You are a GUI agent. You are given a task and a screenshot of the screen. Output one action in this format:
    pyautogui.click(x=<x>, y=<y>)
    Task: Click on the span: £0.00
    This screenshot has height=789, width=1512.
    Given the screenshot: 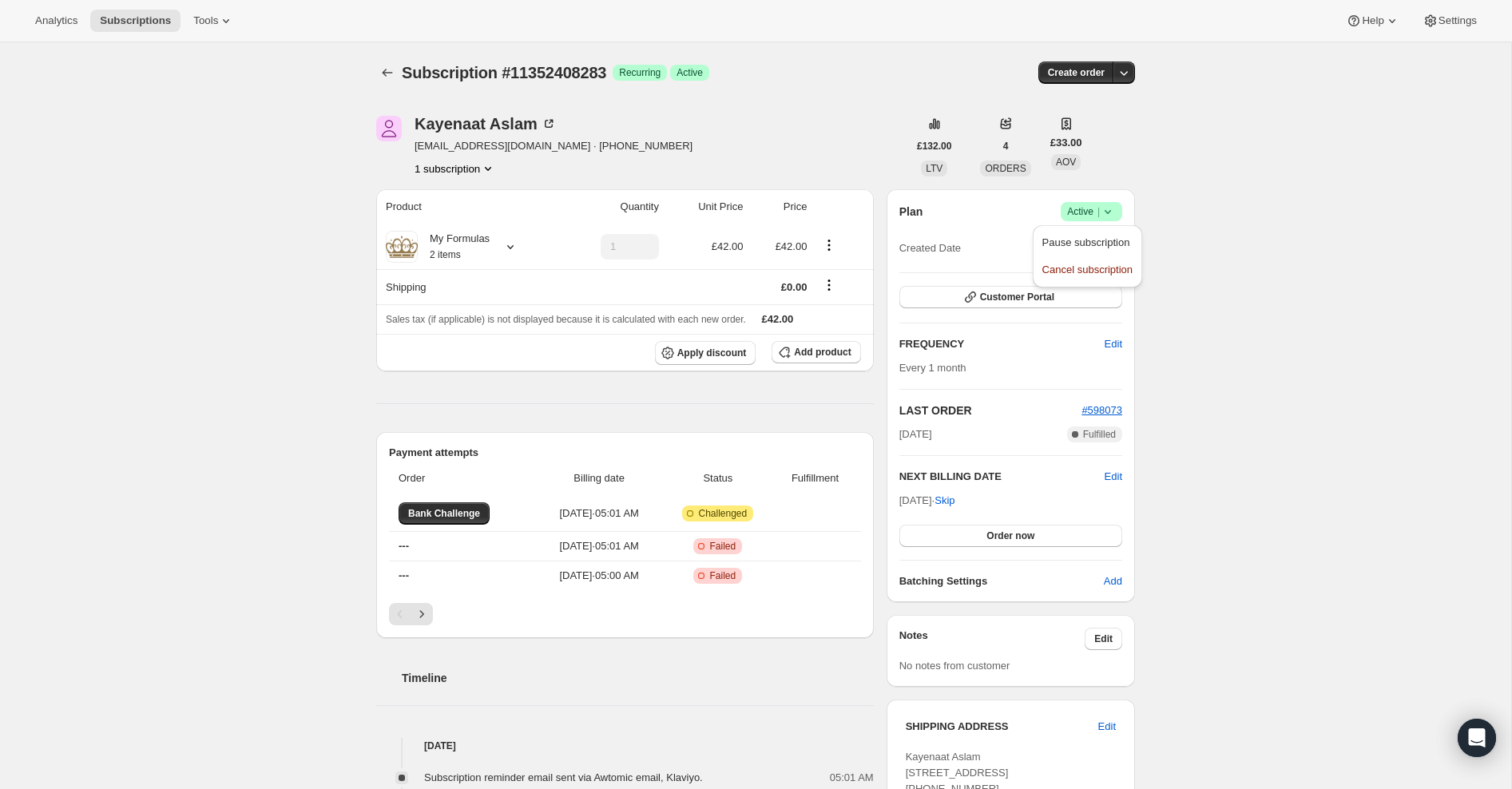 What is the action you would take?
    pyautogui.click(x=794, y=287)
    